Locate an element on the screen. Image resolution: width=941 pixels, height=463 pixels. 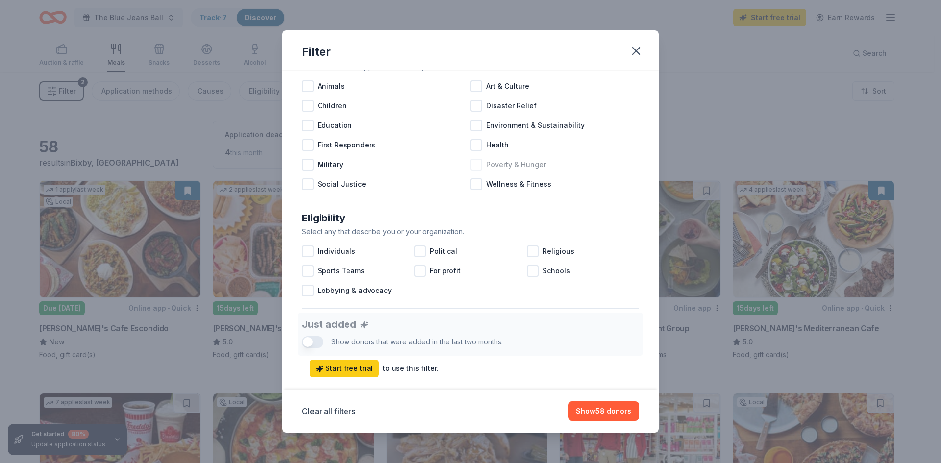
span: Start free trial is located at coordinates (344, 368).